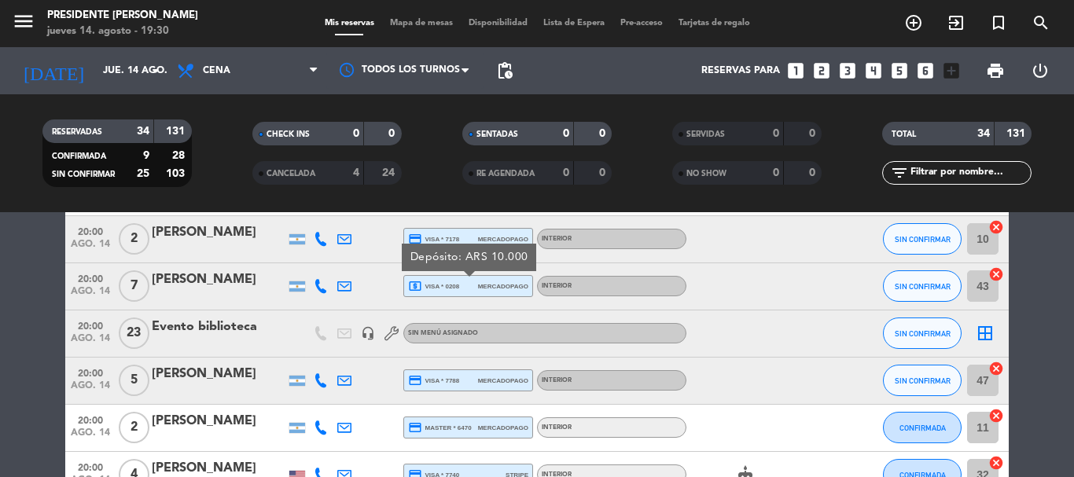 The image size is (1074, 477). What do you see at coordinates (497, 134) in the screenshot?
I see `span: SENTADAS` at bounding box center [497, 134].